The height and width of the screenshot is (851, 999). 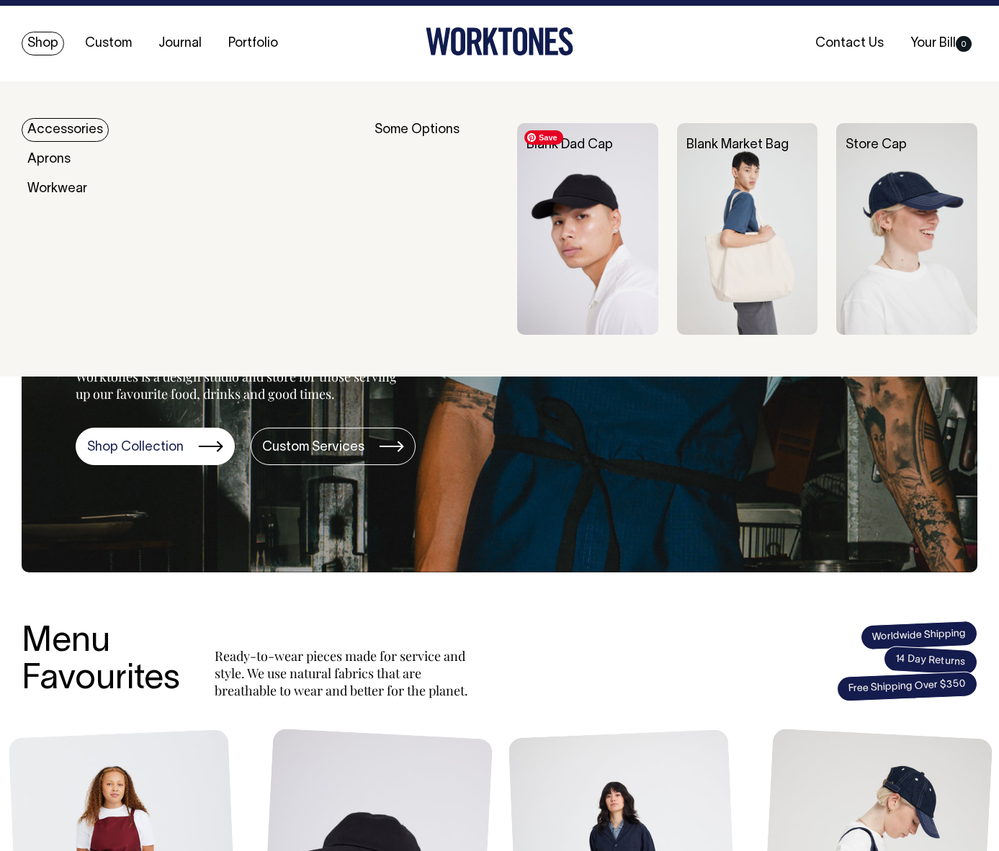 What do you see at coordinates (544, 138) in the screenshot?
I see `span: Save` at bounding box center [544, 138].